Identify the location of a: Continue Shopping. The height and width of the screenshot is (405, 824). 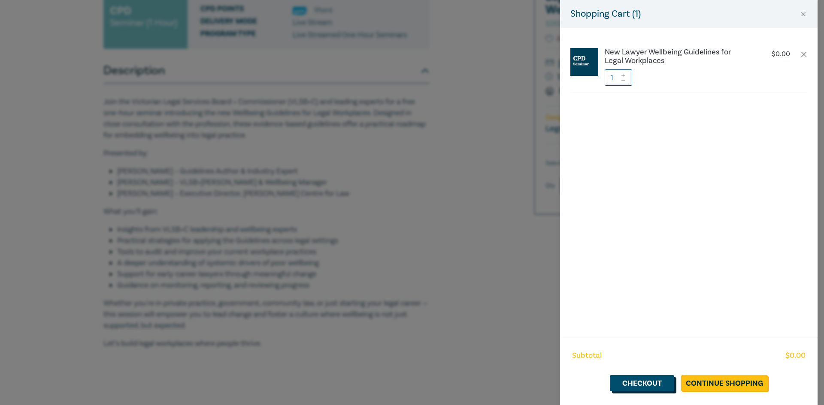
(724, 384).